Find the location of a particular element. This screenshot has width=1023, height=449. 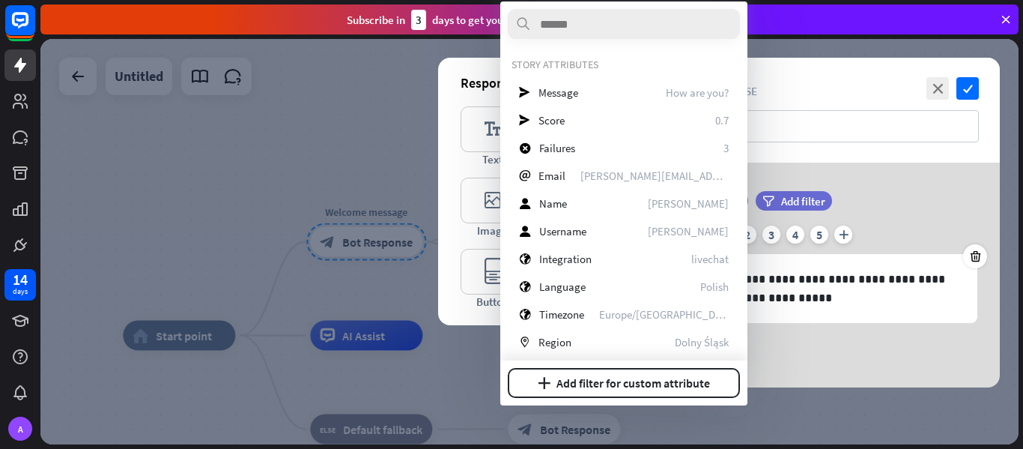

div: STORY ATTRIBUTES is located at coordinates (624, 64).